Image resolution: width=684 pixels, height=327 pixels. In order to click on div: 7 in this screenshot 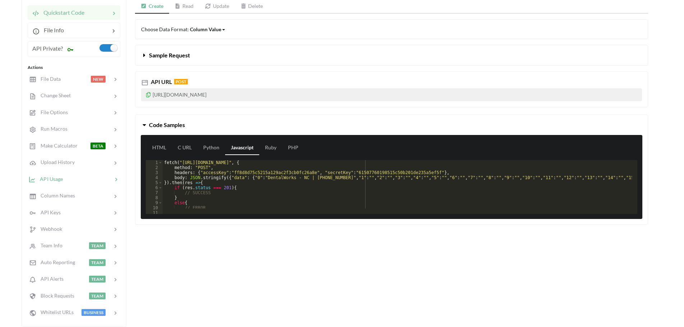, I will do `click(154, 193)`.